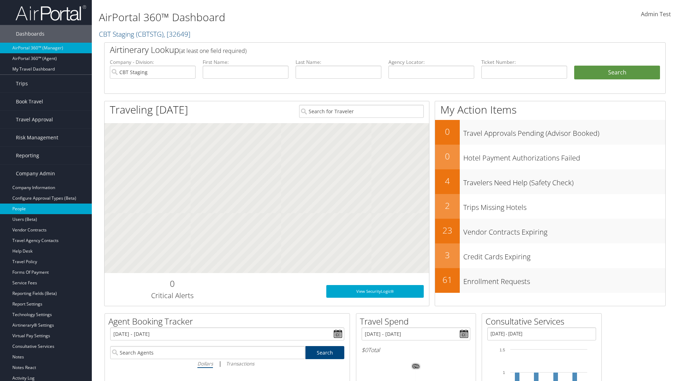  What do you see at coordinates (431, 62) in the screenshot?
I see `label: Agency Locator:` at bounding box center [431, 62].